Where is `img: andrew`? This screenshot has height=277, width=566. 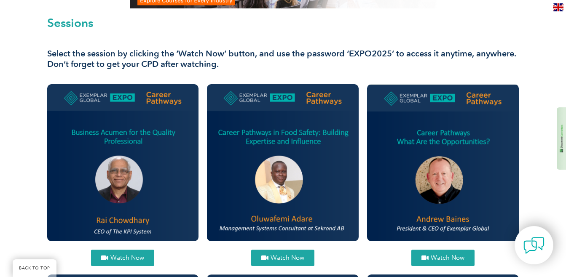 img: andrew is located at coordinates (443, 163).